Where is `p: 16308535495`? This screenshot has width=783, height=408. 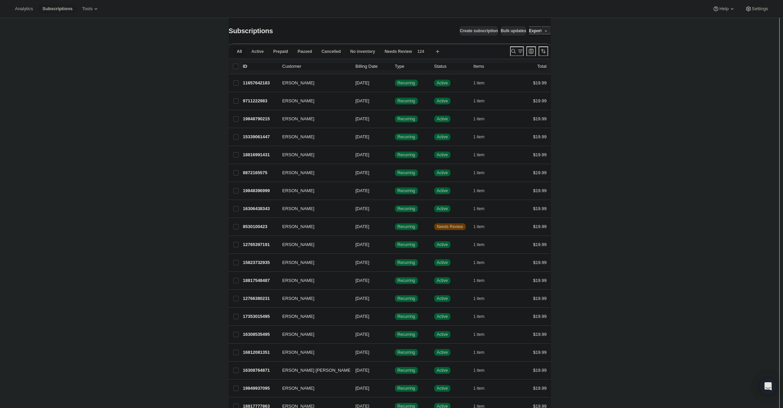
p: 16308535495 is located at coordinates (260, 335).